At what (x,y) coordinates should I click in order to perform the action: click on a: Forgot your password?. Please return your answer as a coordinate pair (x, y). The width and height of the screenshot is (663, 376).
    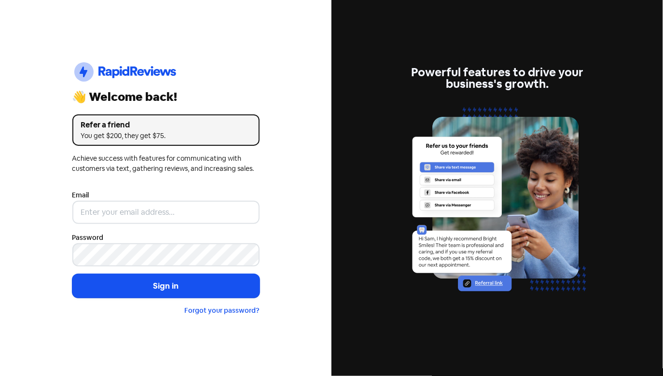
    Looking at the image, I should click on (222, 310).